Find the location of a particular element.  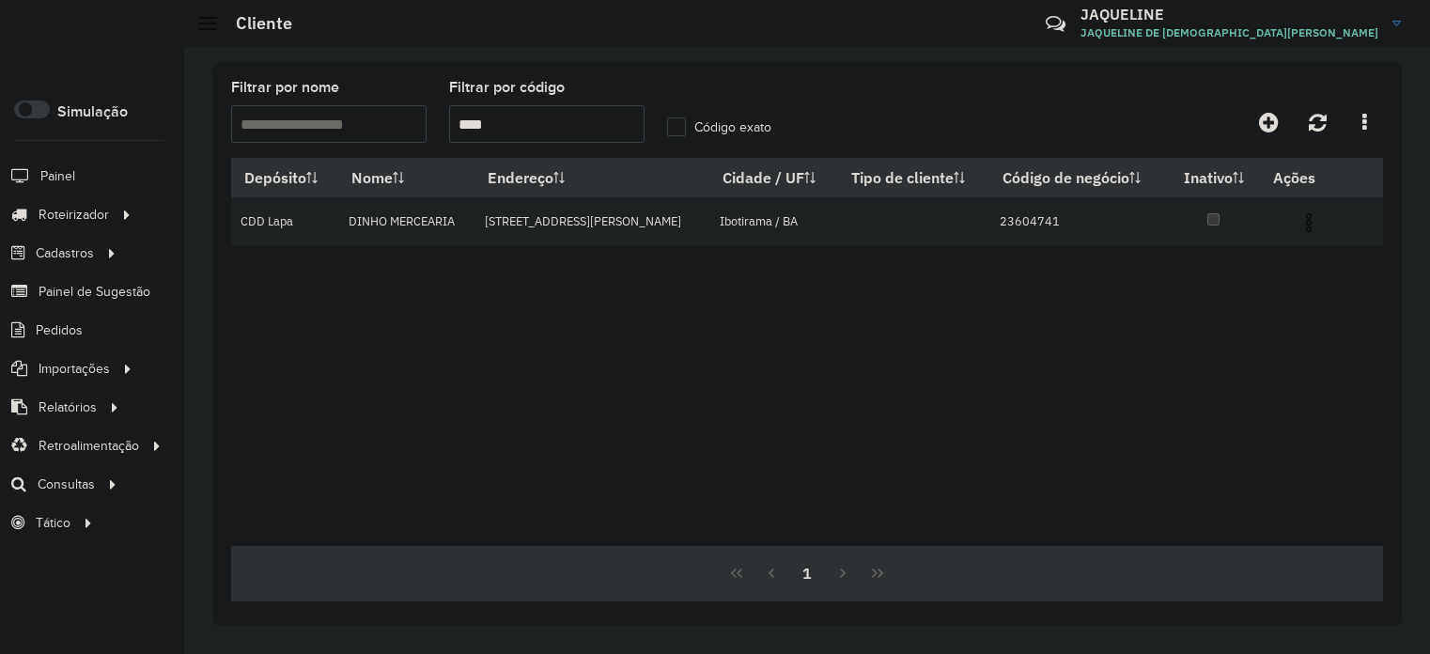

span: Roteirizador is located at coordinates (73, 214).